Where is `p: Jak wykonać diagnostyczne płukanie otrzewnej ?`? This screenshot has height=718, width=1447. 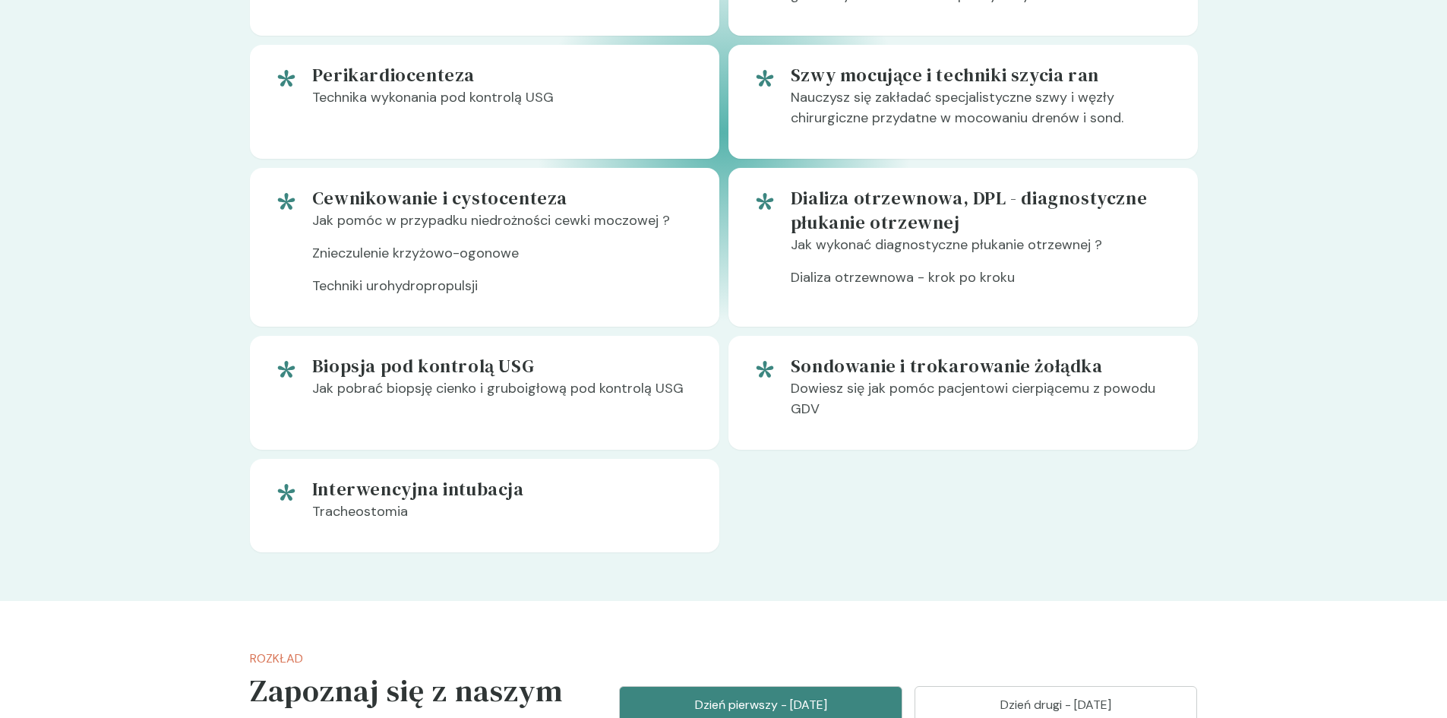
p: Jak wykonać diagnostyczne płukanie otrzewnej ? is located at coordinates (982, 251).